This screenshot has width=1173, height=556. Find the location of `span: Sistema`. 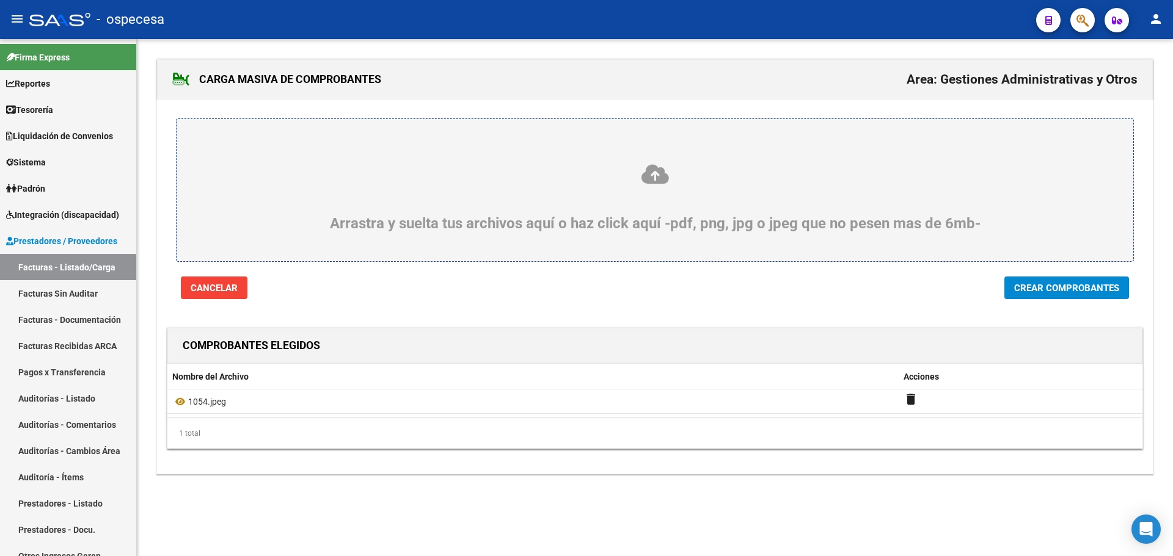

span: Sistema is located at coordinates (26, 162).